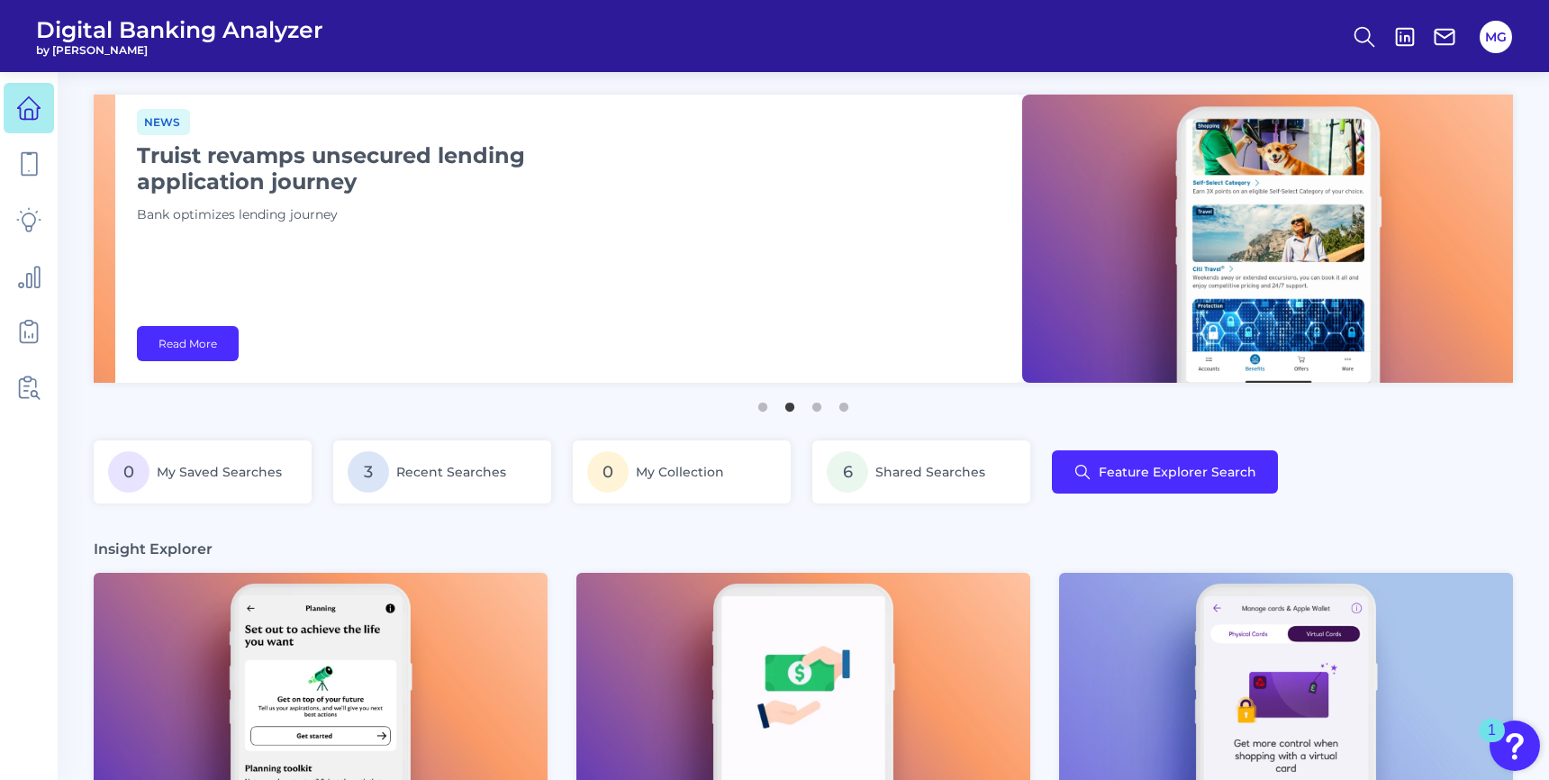  Describe the element at coordinates (362, 168) in the screenshot. I see `h1: Truist revamps unsecured lending application journey` at that location.